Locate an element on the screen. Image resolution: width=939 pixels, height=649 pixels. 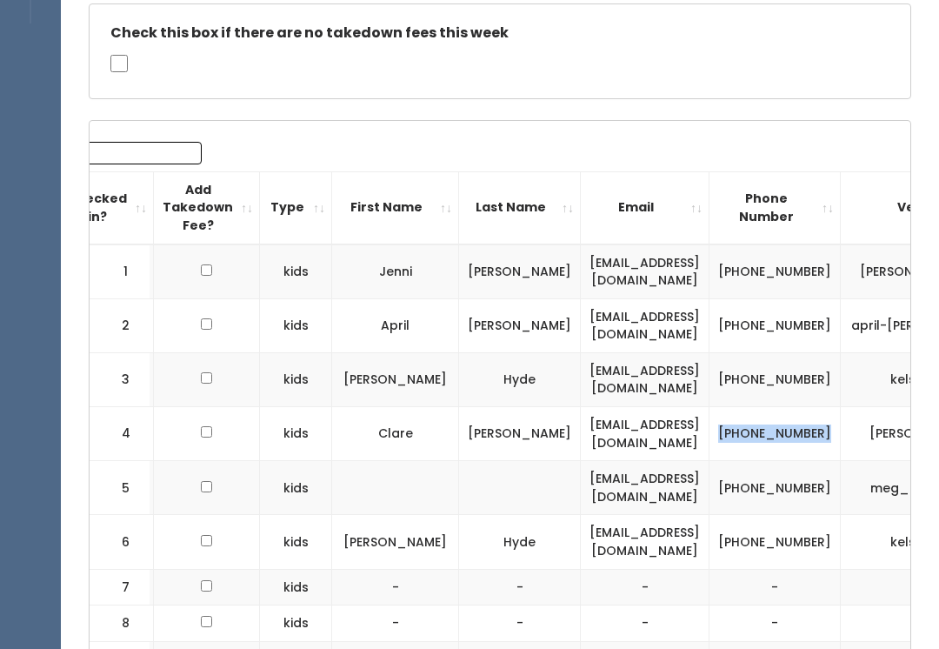
th: Checked in?: activate to sort column ascending is located at coordinates (106, 207).